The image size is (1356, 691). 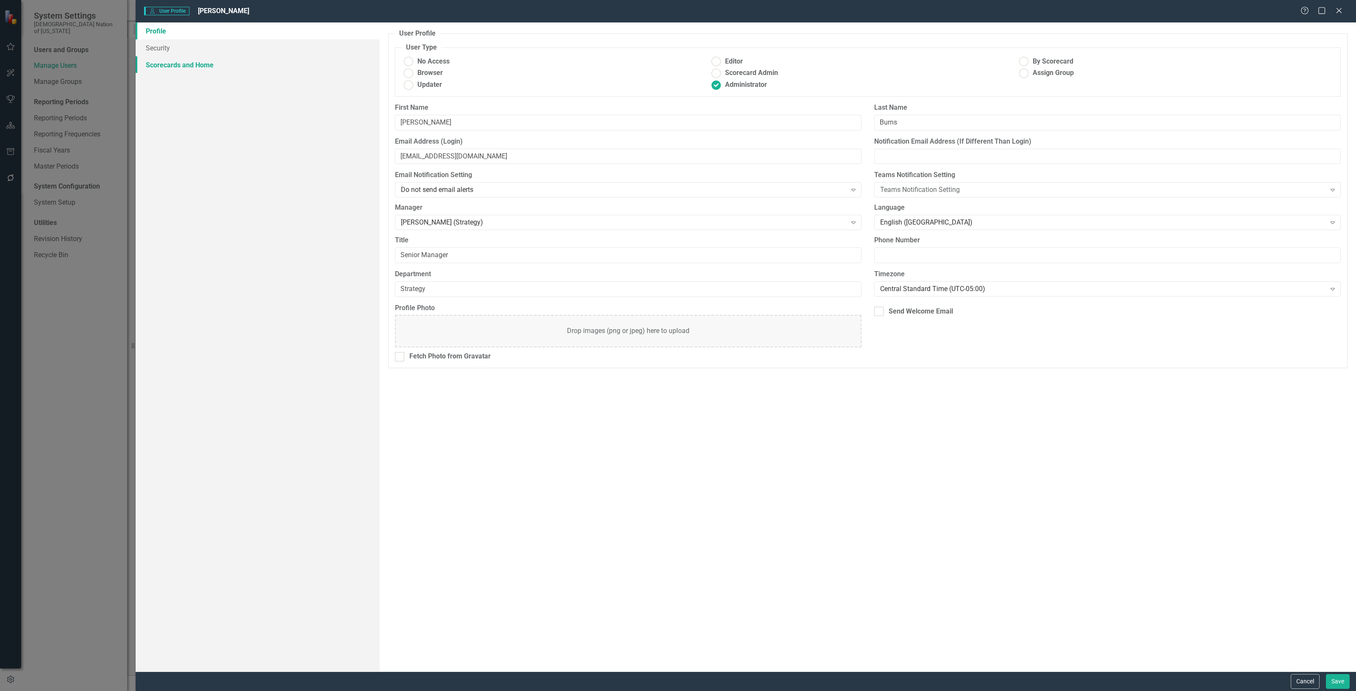 What do you see at coordinates (628, 175) in the screenshot?
I see `label: Email Notification Setting` at bounding box center [628, 175].